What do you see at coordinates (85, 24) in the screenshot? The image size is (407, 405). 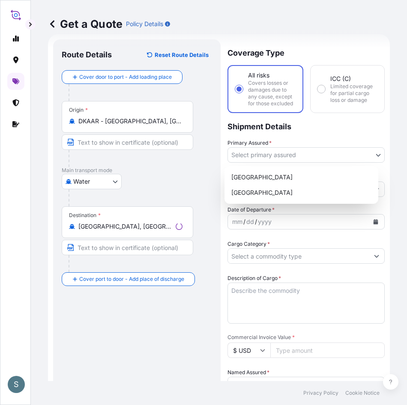 I see `p: Get a Quote` at bounding box center [85, 24].